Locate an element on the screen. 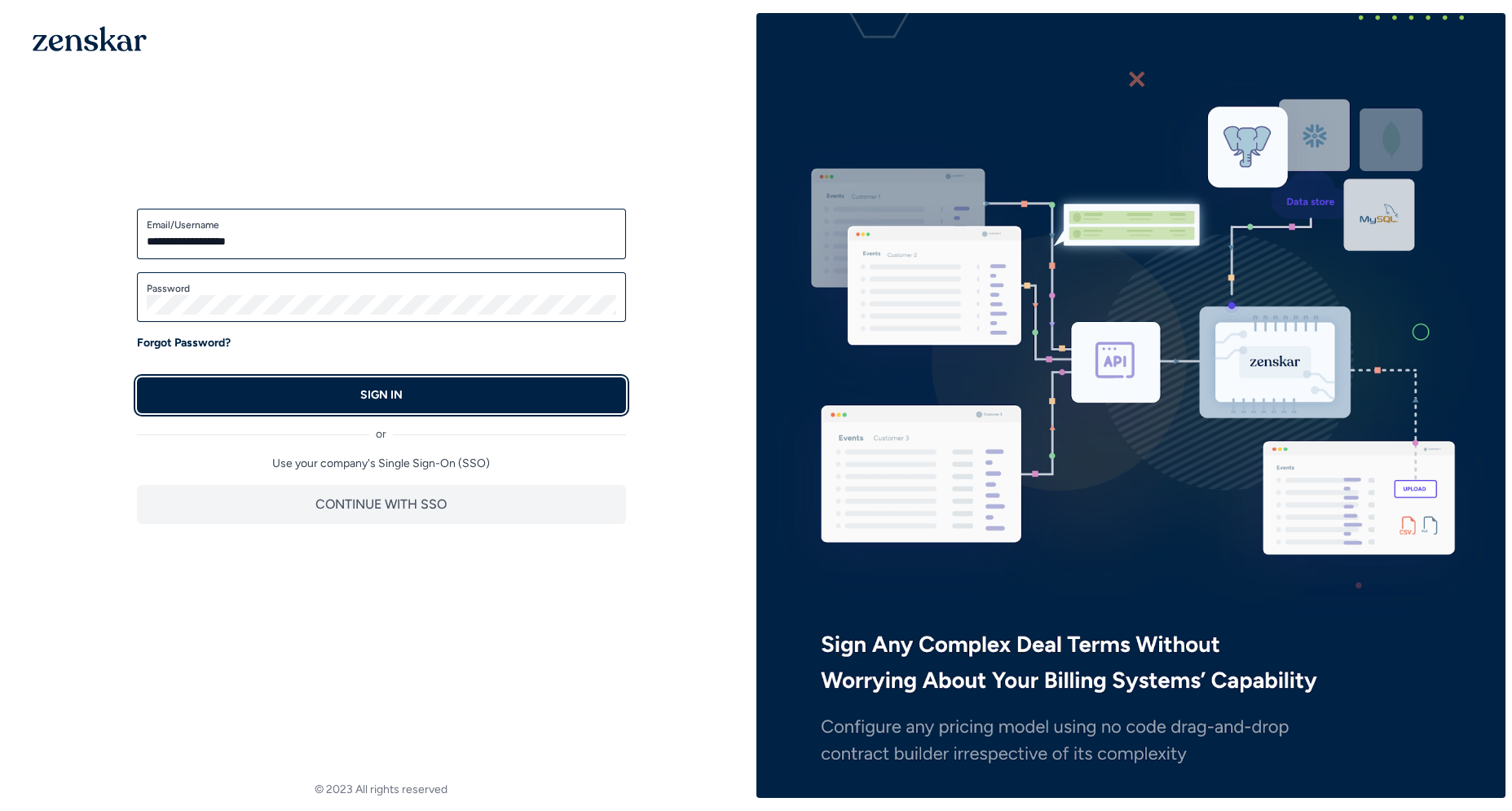  button: SIGN IN is located at coordinates (381, 395).